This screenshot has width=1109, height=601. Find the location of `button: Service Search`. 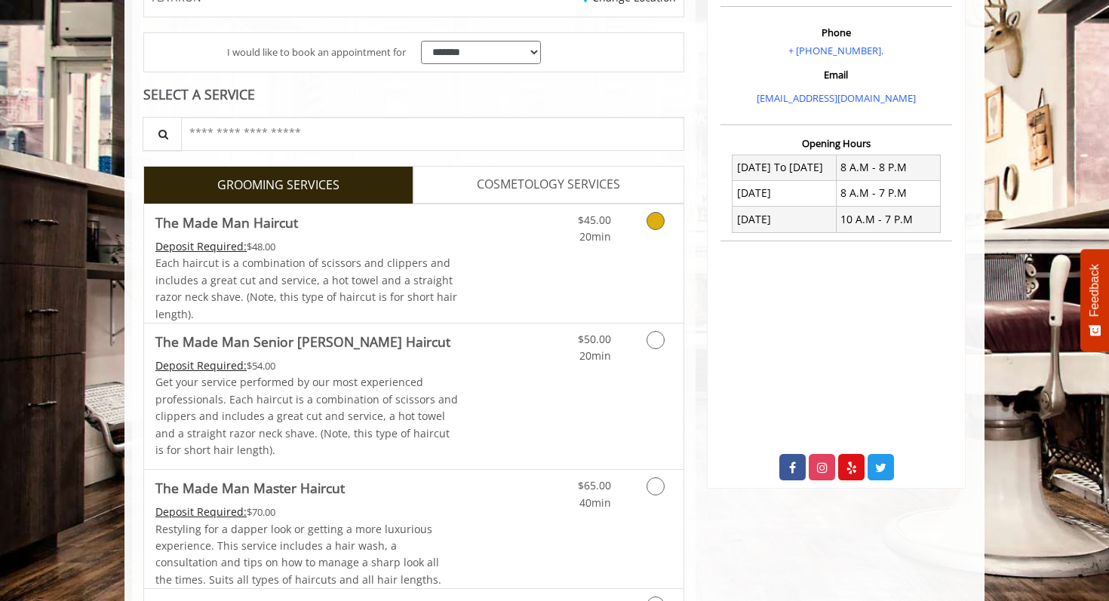

button: Service Search is located at coordinates (162, 134).